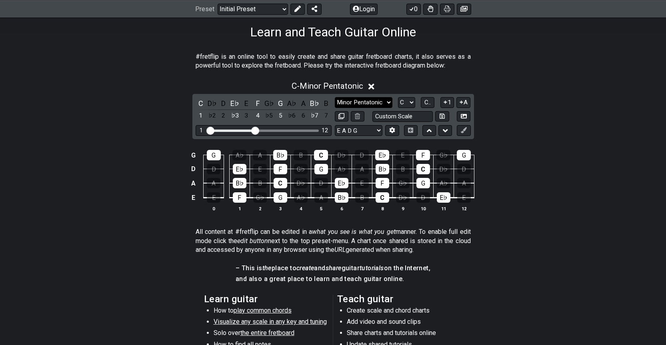 Image resolution: width=666 pixels, height=345 pixels. What do you see at coordinates (327, 86) in the screenshot?
I see `span: C - Minor Pentatonic` at bounding box center [327, 86].